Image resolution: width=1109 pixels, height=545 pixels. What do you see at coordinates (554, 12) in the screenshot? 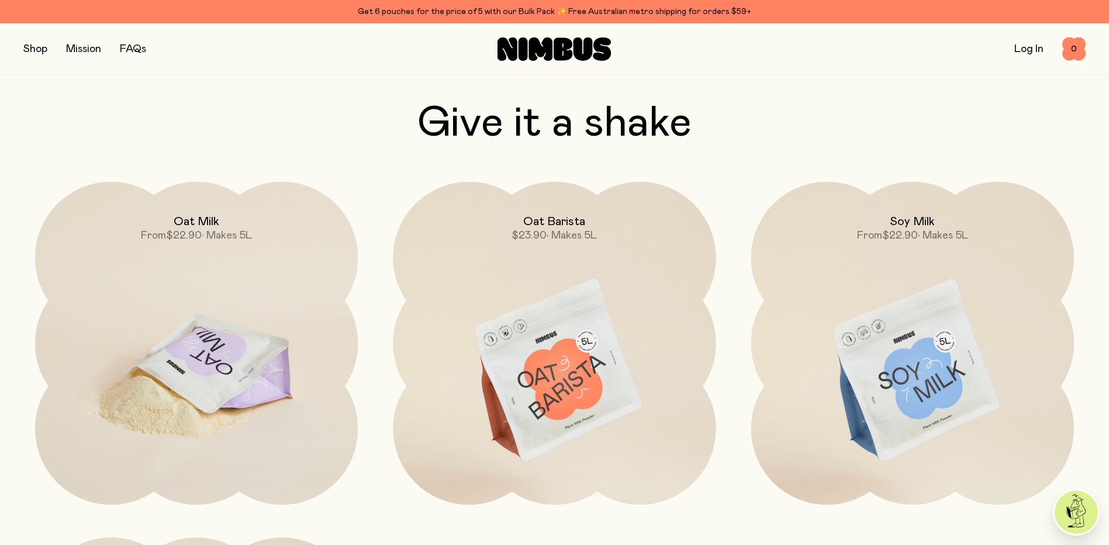
I see `div: Get 6 pouches for the price of 5 with our Bulk Pack ✨ Free Australian metro shipping for orders $59+` at bounding box center [554, 12].